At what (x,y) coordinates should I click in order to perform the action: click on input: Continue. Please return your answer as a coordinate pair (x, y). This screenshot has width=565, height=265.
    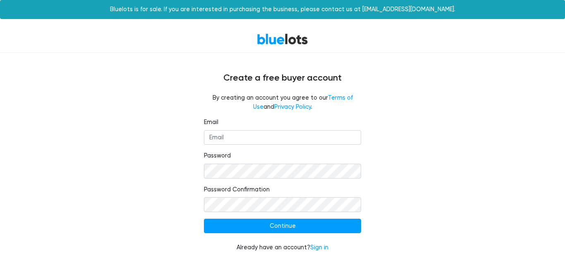
    Looking at the image, I should click on (283, 226).